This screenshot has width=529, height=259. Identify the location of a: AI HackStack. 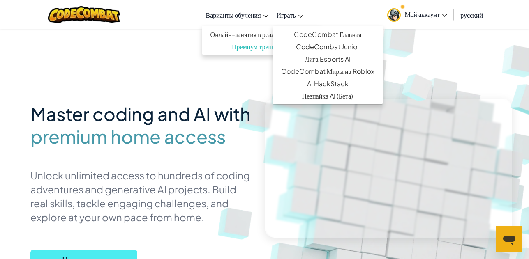
(328, 84).